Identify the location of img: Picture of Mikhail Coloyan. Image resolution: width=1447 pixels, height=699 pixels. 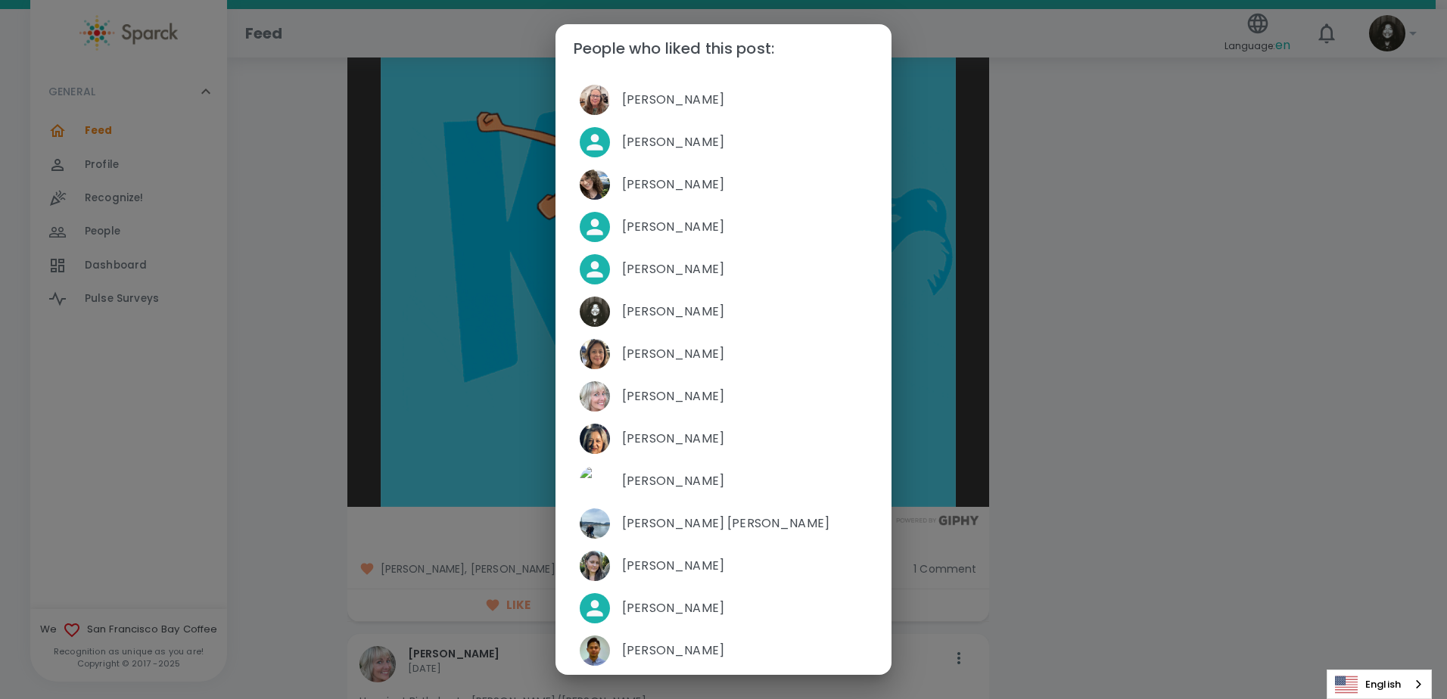
(595, 651).